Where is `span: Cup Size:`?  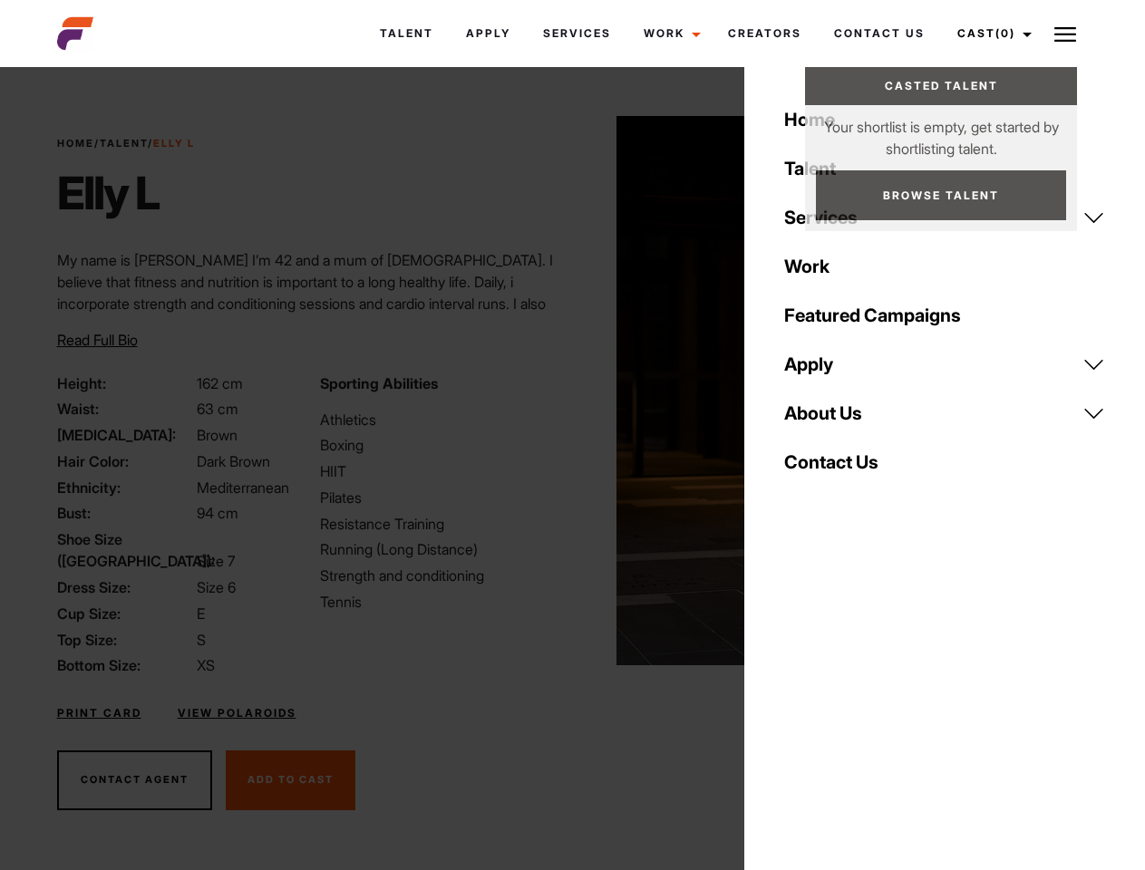 span: Cup Size: is located at coordinates (125, 614).